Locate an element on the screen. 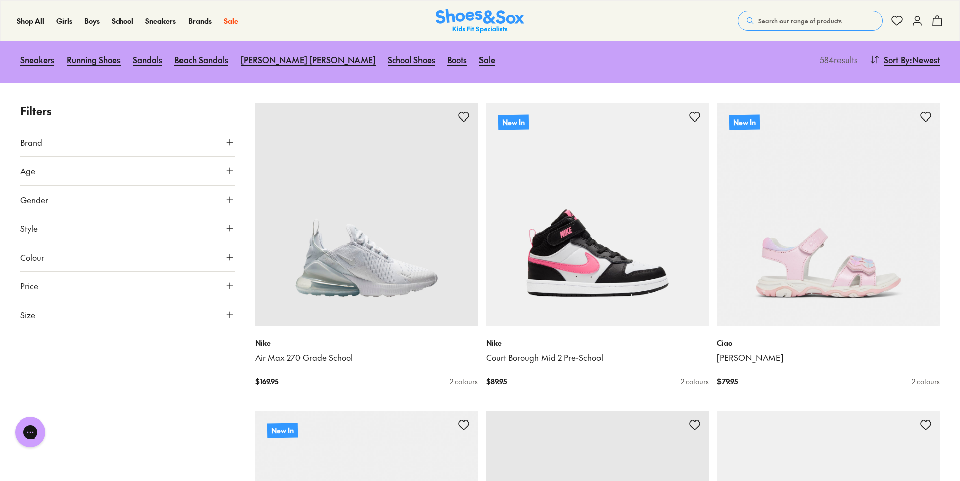 This screenshot has height=481, width=960. img: SNS_Logo_Responsive.svg is located at coordinates (480, 21).